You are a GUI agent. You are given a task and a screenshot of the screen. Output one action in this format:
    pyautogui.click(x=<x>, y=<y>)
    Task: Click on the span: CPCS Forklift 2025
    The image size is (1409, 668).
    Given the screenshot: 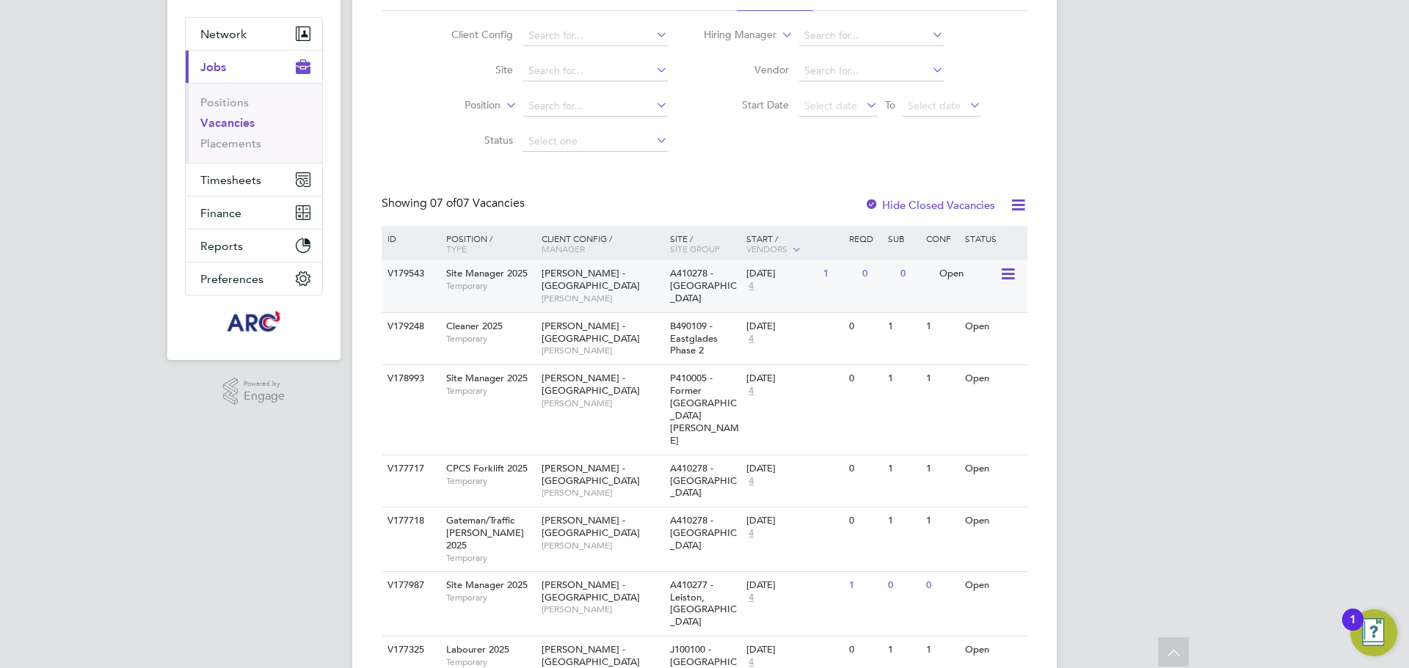 What is the action you would take?
    pyautogui.click(x=486, y=468)
    